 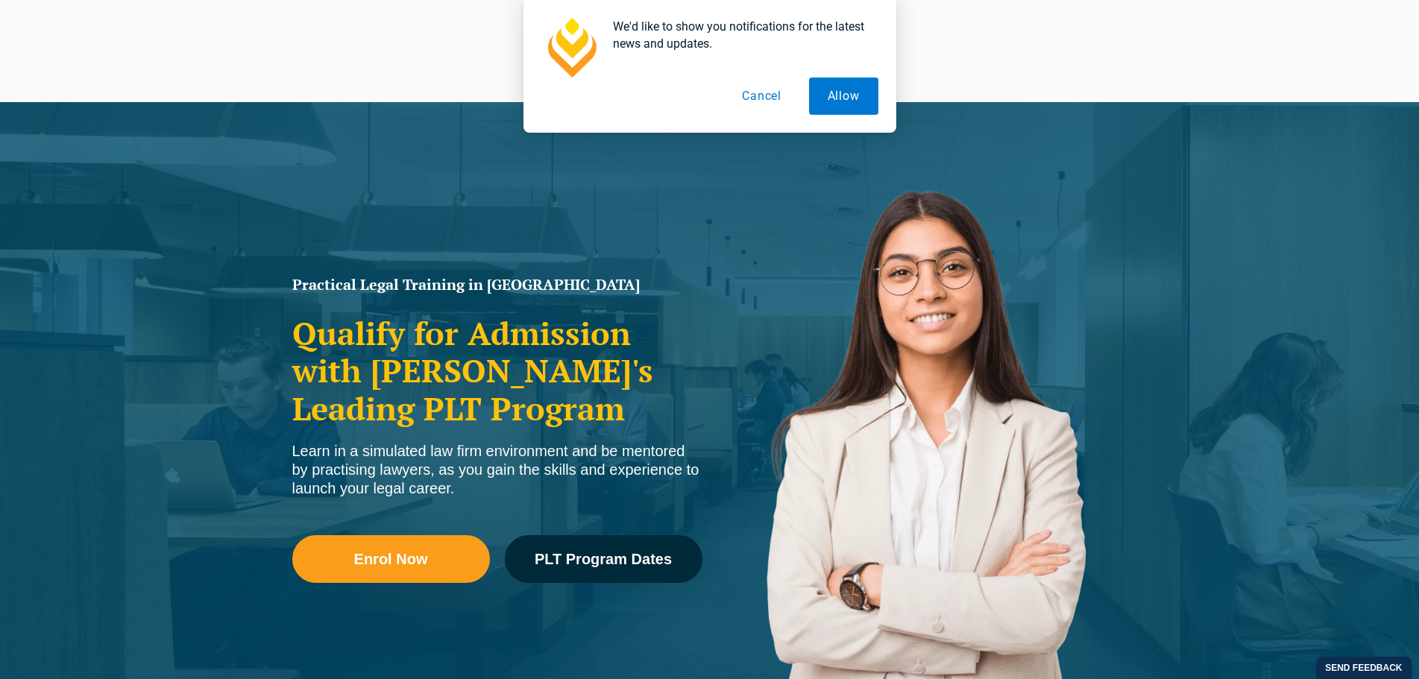 I want to click on img: notification icon, so click(x=571, y=48).